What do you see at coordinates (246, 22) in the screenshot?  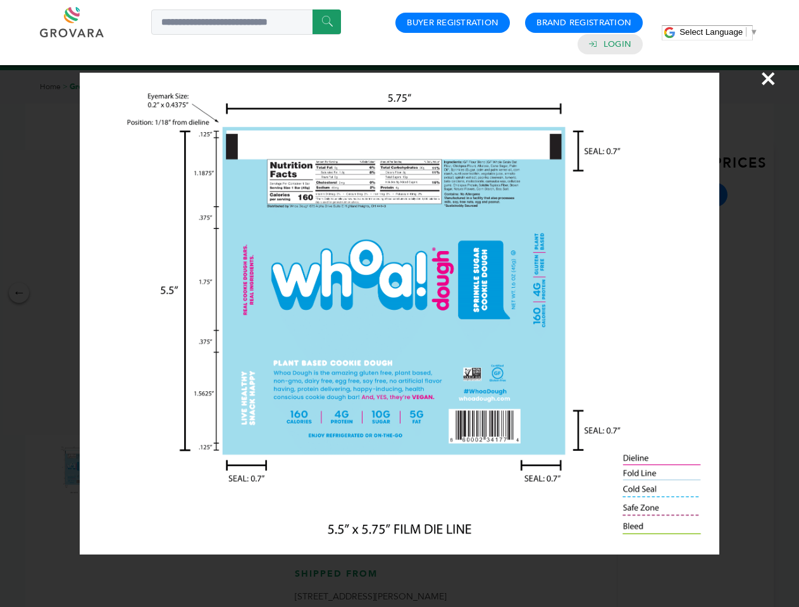 I see `input: Search a product or brand...` at bounding box center [246, 22].